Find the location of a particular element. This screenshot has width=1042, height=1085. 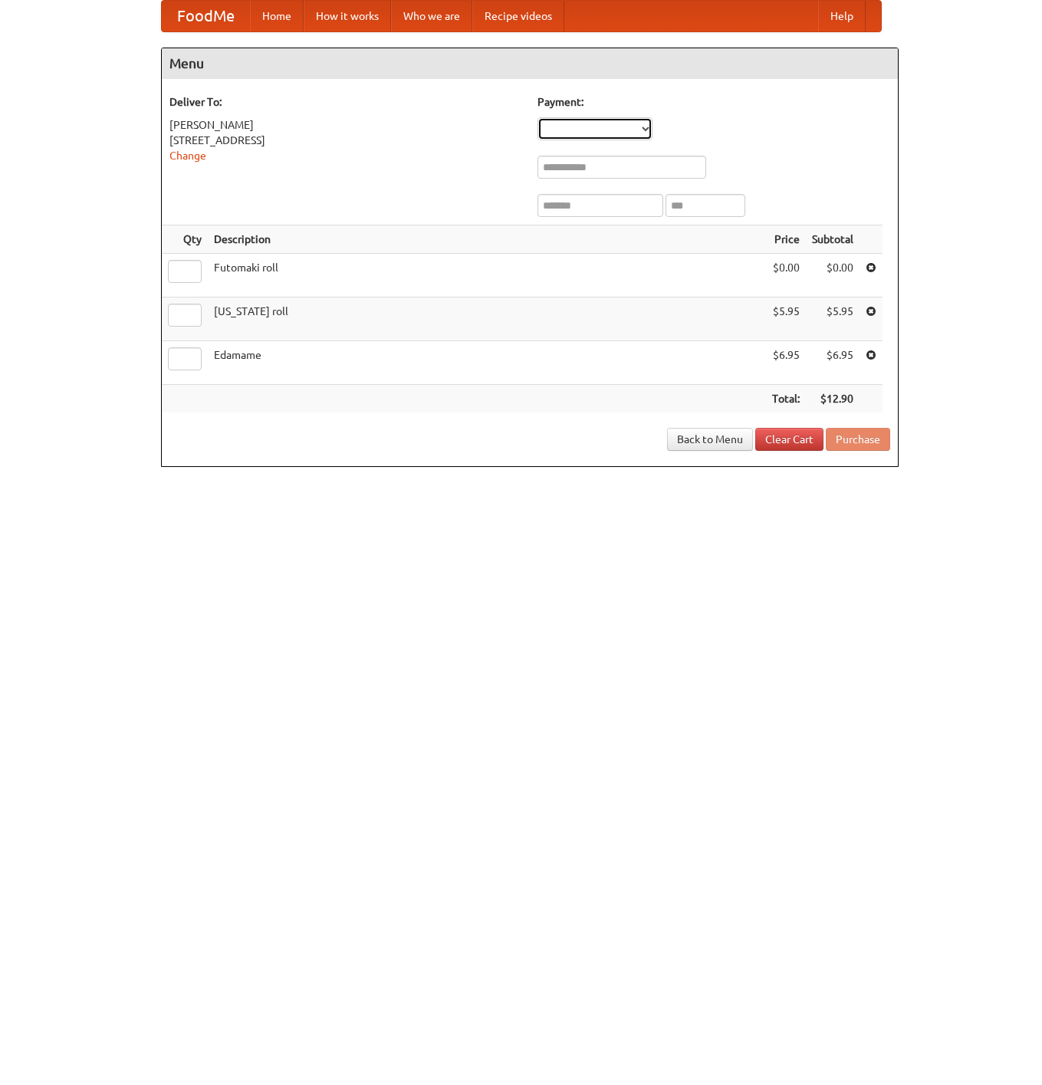

a: Back to Menu is located at coordinates (710, 439).